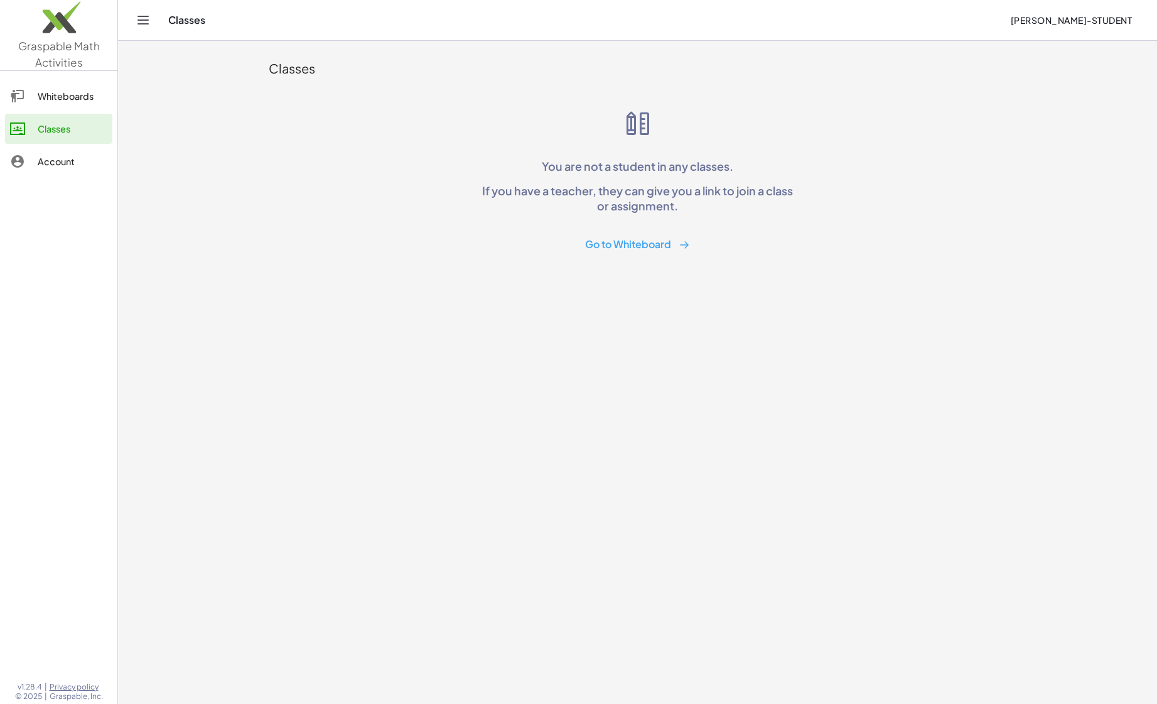  What do you see at coordinates (638, 198) in the screenshot?
I see `p: If you have a teacher, they can give you a link to join a class or assignment.` at bounding box center [638, 198].